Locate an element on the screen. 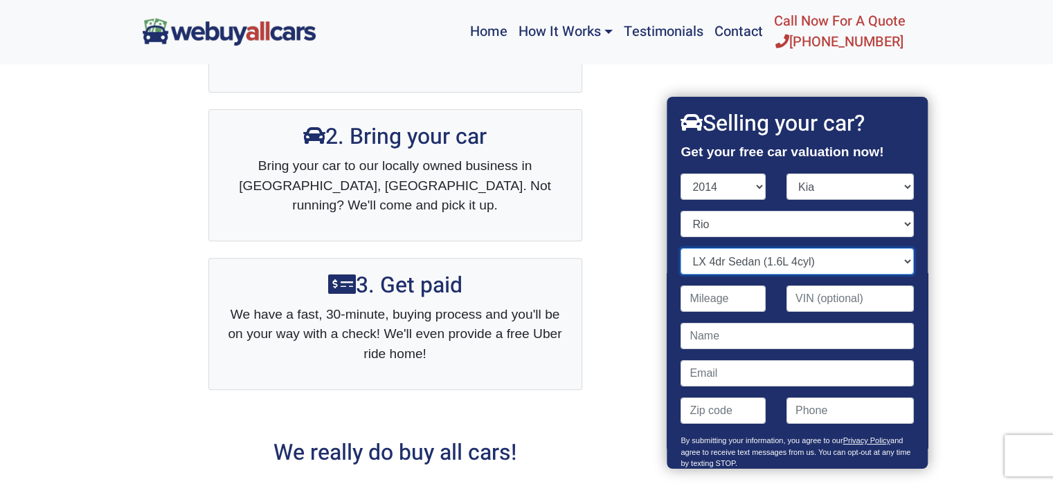  a: Privacy Policy is located at coordinates (866, 441).